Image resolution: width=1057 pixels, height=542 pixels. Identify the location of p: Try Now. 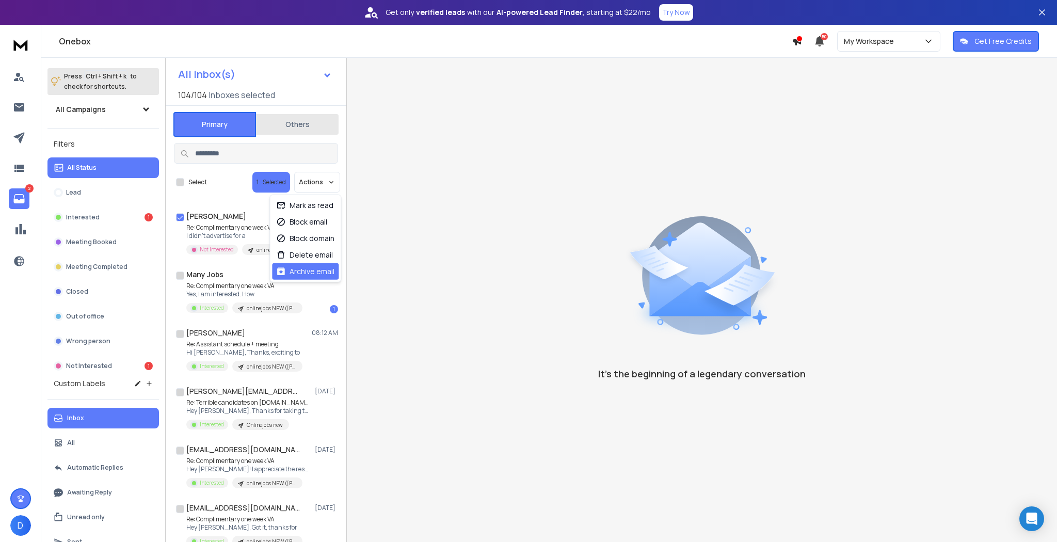
(676, 12).